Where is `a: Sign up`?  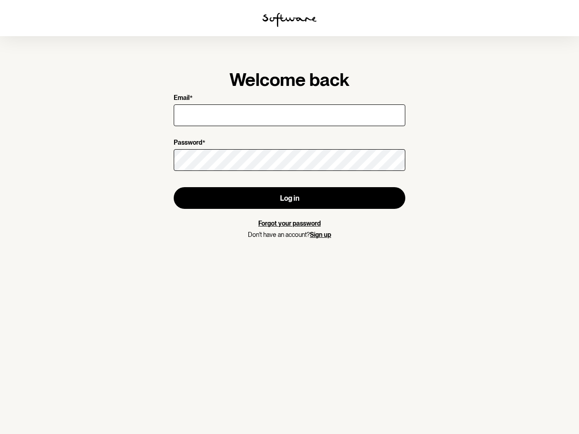 a: Sign up is located at coordinates (320, 235).